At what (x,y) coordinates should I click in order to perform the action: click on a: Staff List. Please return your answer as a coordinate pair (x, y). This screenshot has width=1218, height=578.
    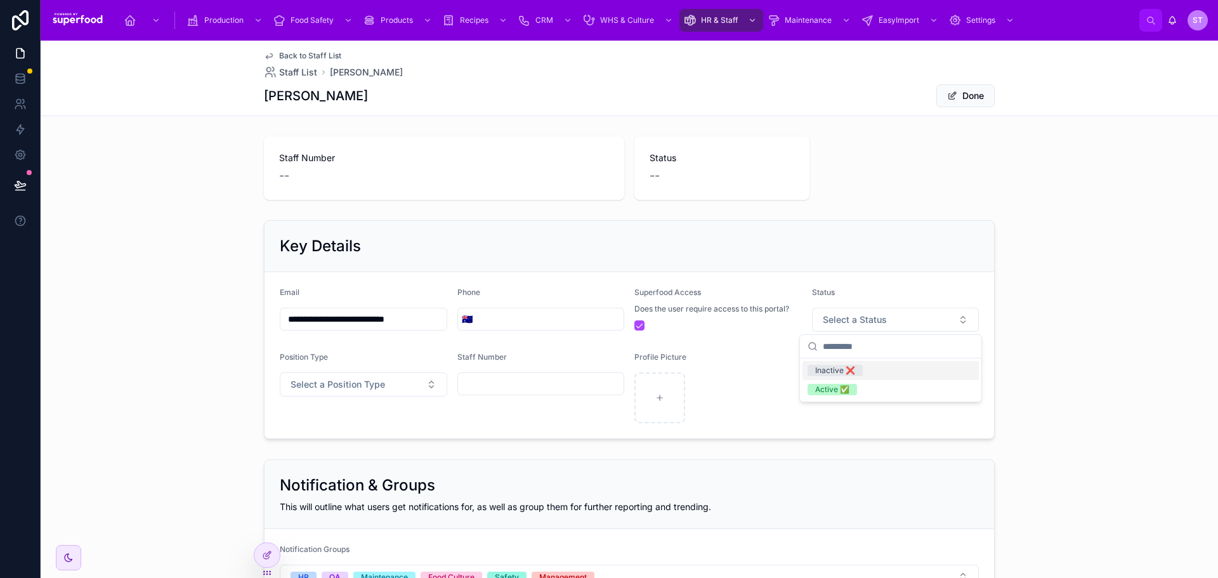
    Looking at the image, I should click on (291, 72).